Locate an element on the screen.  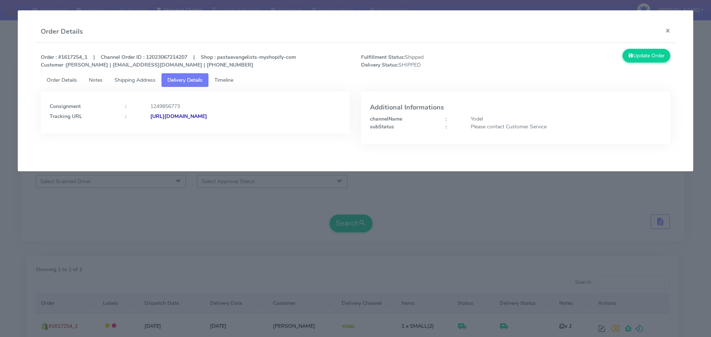
strong: Fulfillment Status: is located at coordinates (383, 57).